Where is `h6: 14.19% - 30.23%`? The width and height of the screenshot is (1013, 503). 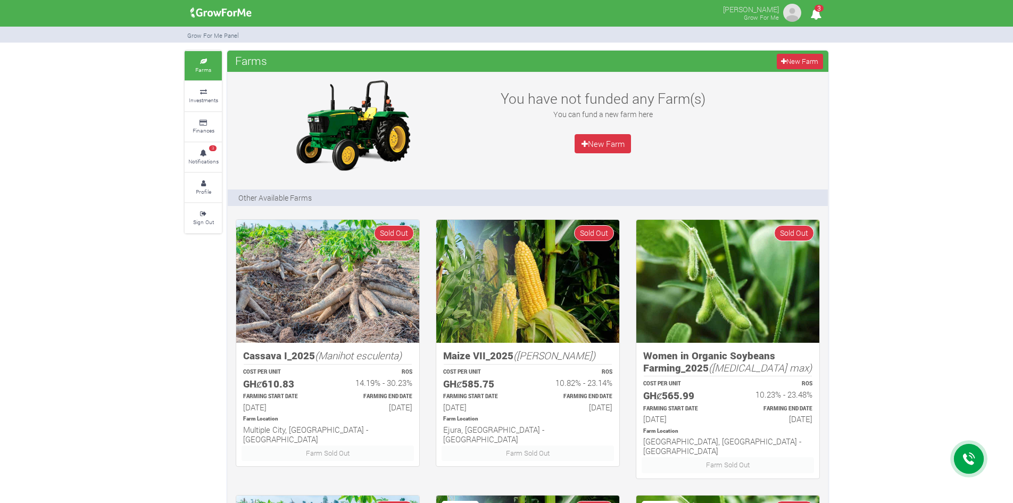
h6: 14.19% - 30.23% is located at coordinates (374, 382).